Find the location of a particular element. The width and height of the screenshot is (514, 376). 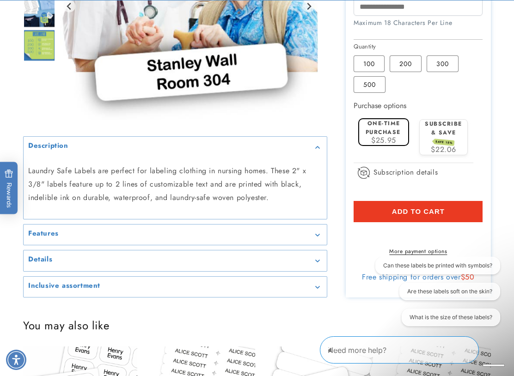

span: Rewards is located at coordinates (9, 189).